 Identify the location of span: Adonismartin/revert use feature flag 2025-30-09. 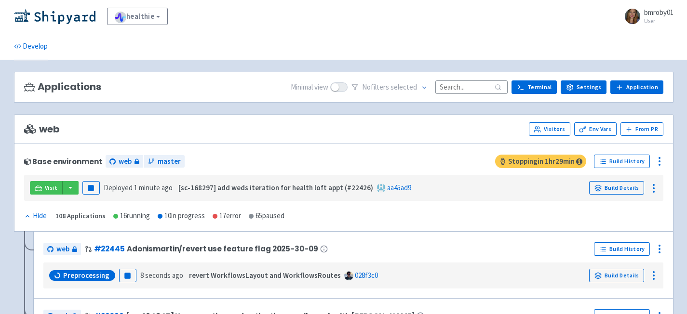
(222, 249).